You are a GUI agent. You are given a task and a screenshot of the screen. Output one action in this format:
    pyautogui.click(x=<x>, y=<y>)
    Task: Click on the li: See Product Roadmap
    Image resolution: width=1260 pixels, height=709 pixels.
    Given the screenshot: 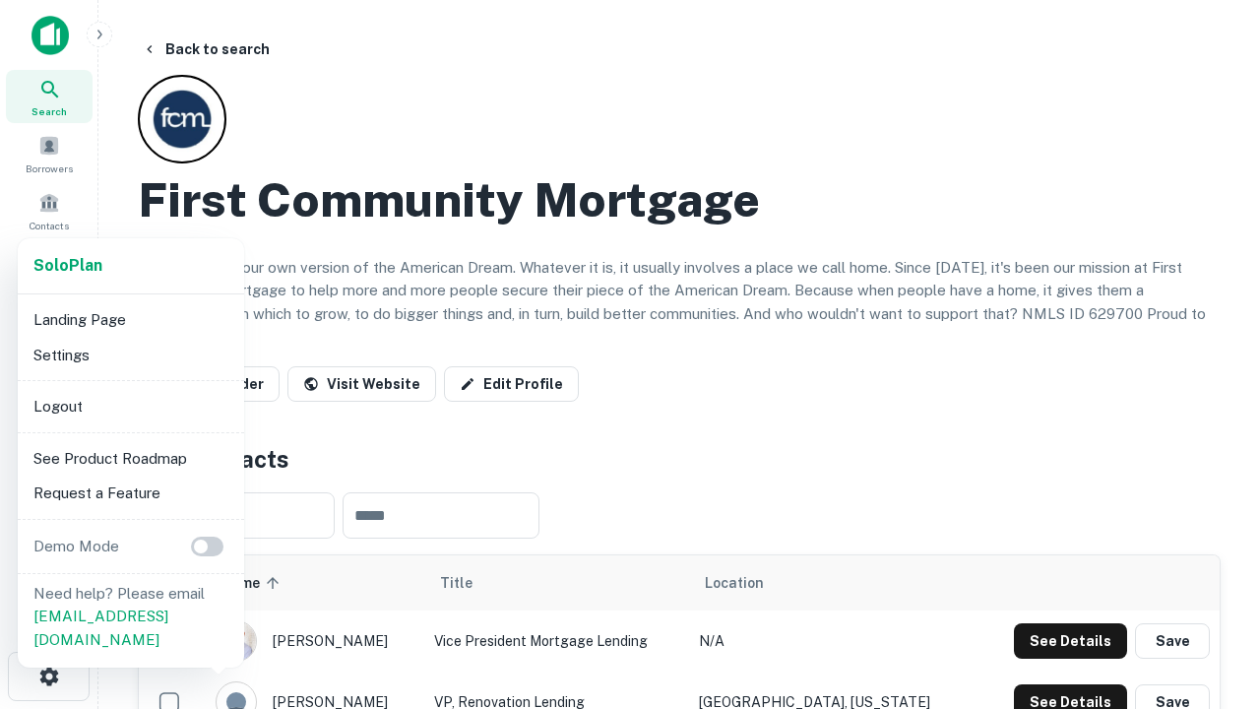 What is the action you would take?
    pyautogui.click(x=131, y=459)
    